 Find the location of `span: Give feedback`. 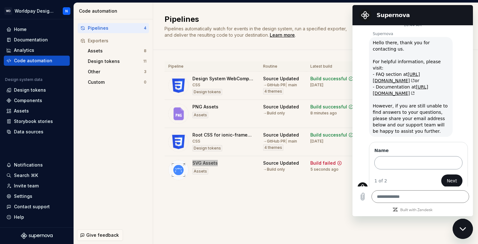

span: Give feedback is located at coordinates (102, 236).